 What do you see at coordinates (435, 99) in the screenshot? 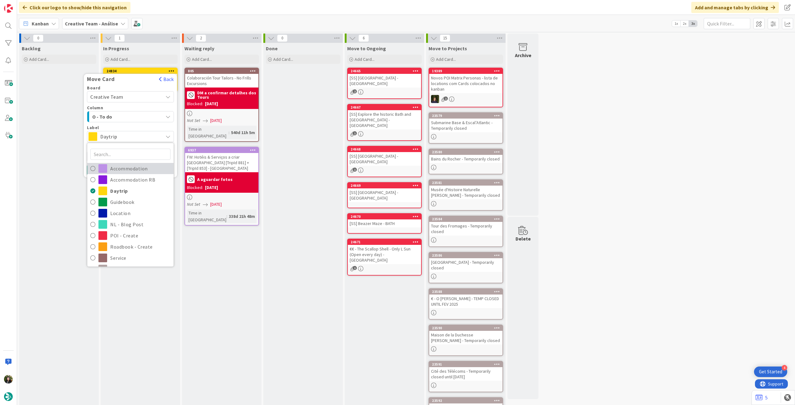
I see `img: MC` at bounding box center [435, 99].